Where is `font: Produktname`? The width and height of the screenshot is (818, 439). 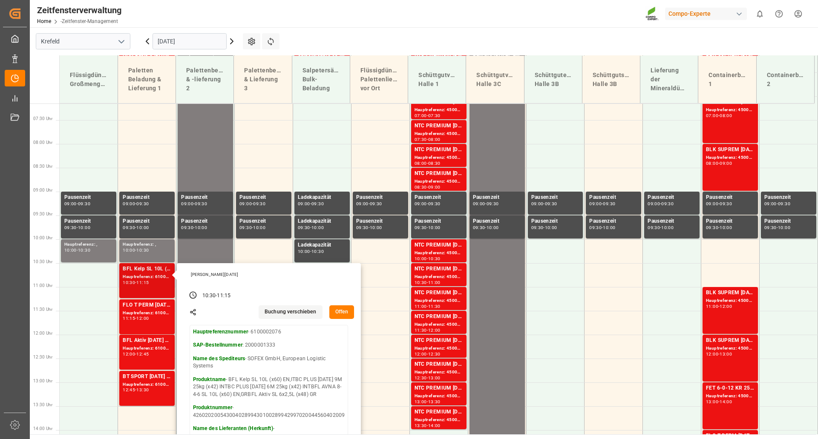
font: Produktname is located at coordinates (209, 380).